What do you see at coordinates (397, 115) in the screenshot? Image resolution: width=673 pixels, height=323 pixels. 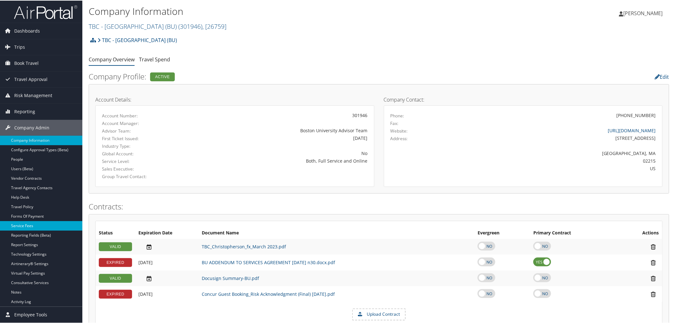 I see `label: Phone:` at bounding box center [397, 115].